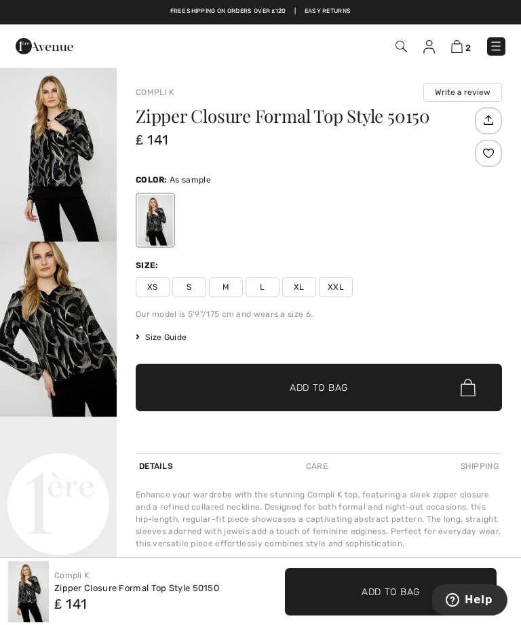 Image resolution: width=521 pixels, height=625 pixels. What do you see at coordinates (319, 519) in the screenshot?
I see `div: Enhance your wardrobe with the stunning Compli K top, featuring a sleek zipper closure and a refi...` at bounding box center [319, 519].